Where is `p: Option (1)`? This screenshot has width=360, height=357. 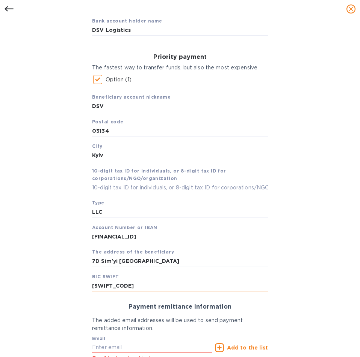 p: Option (1) is located at coordinates (118, 80).